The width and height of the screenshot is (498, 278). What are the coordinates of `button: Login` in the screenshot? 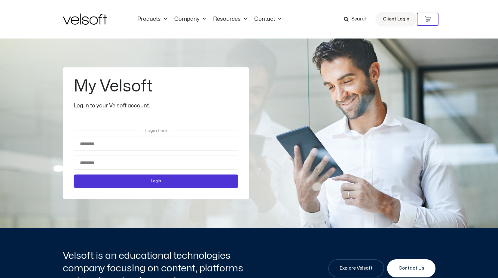 It's located at (156, 181).